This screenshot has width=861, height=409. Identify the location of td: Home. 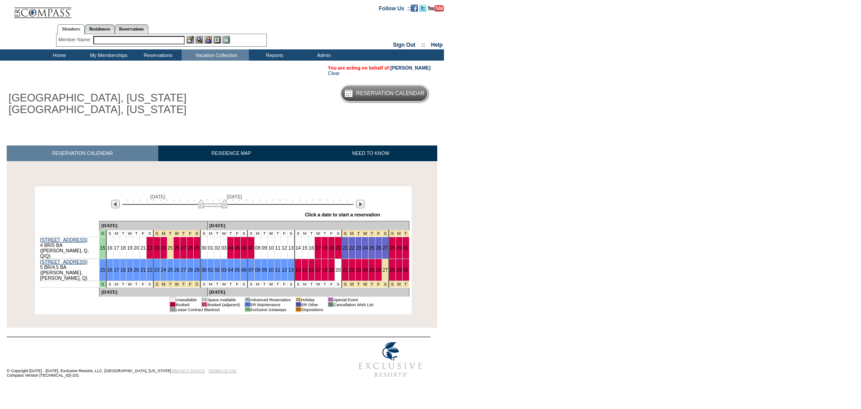
(58, 55).